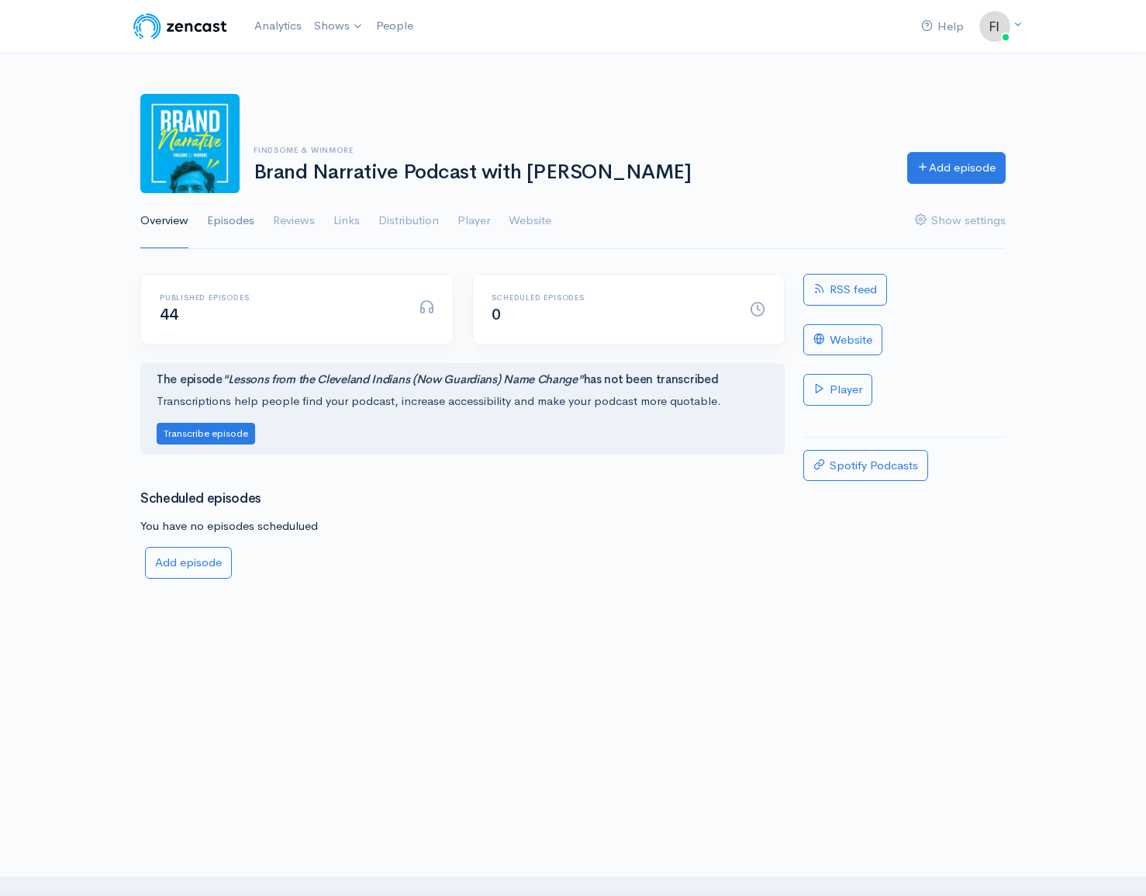 Image resolution: width=1146 pixels, height=896 pixels. Describe the element at coordinates (462, 499) in the screenshot. I see `h3: Scheduled episodes` at that location.